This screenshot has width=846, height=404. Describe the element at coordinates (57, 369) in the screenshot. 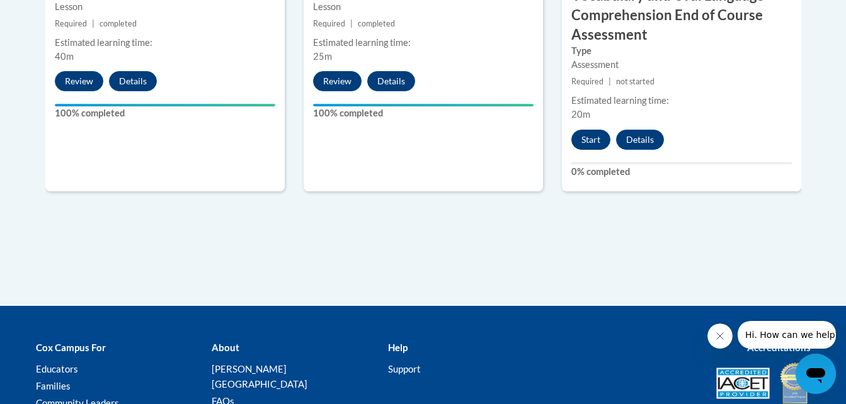

I see `a: Educators` at that location.